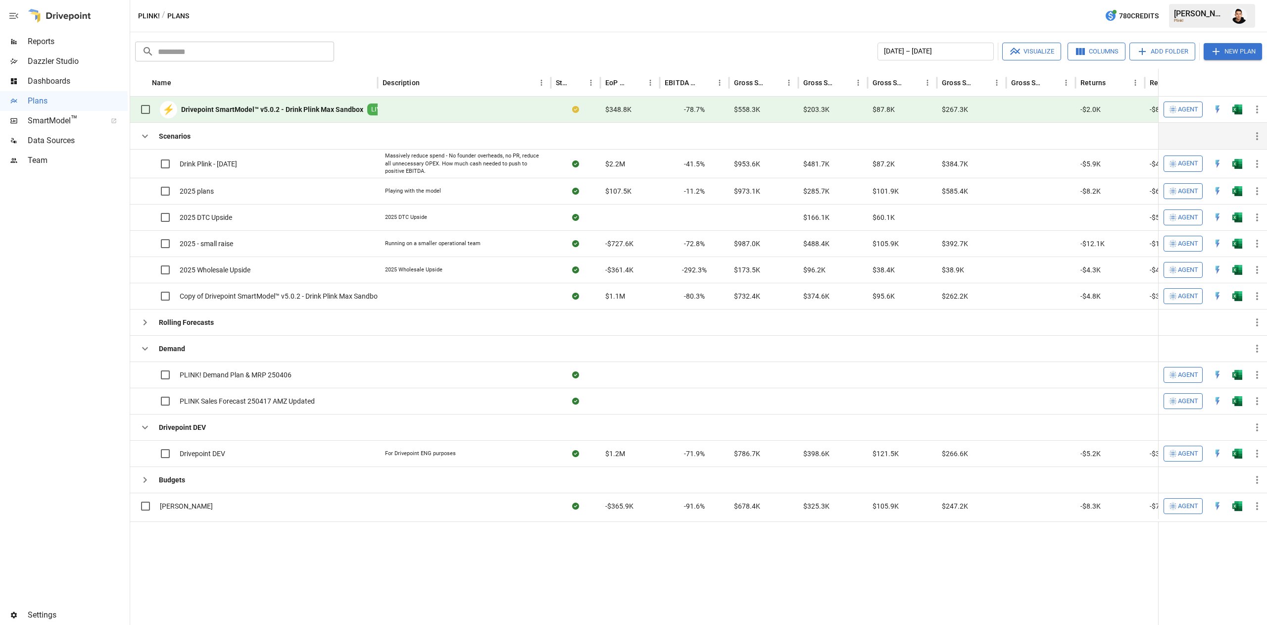  What do you see at coordinates (695, 109) in the screenshot?
I see `span: -78.7%` at bounding box center [695, 109].